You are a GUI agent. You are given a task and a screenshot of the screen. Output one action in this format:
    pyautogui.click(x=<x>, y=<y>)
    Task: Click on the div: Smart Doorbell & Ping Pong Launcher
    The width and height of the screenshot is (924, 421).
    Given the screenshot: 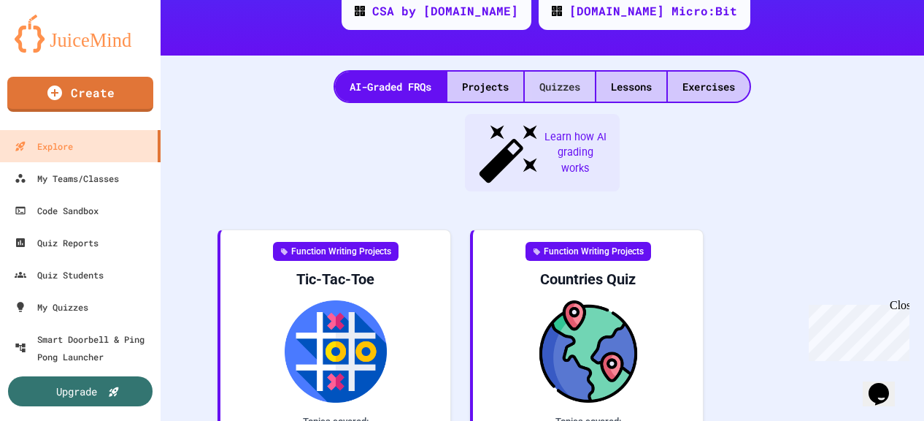 What is the action you would take?
    pyautogui.click(x=85, y=348)
    